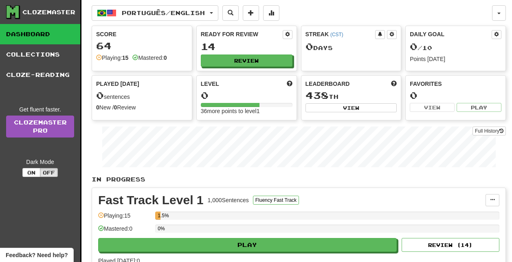 The width and height of the screenshot is (512, 262). What do you see at coordinates (117, 216) in the screenshot?
I see `font: Playing: 15` at bounding box center [117, 216].